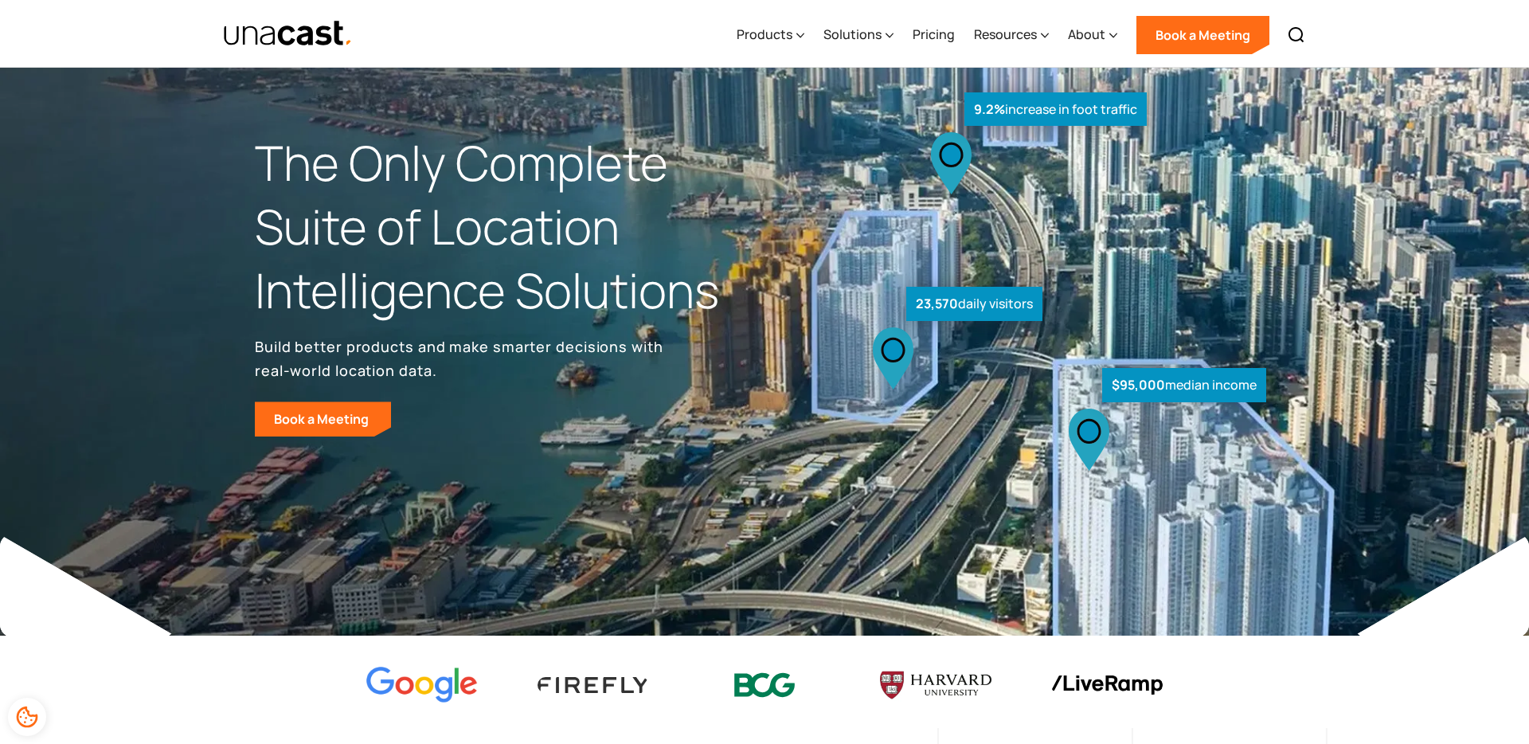 This screenshot has height=744, width=1529. Describe the element at coordinates (1107, 685) in the screenshot. I see `img: liveramp logo` at that location.